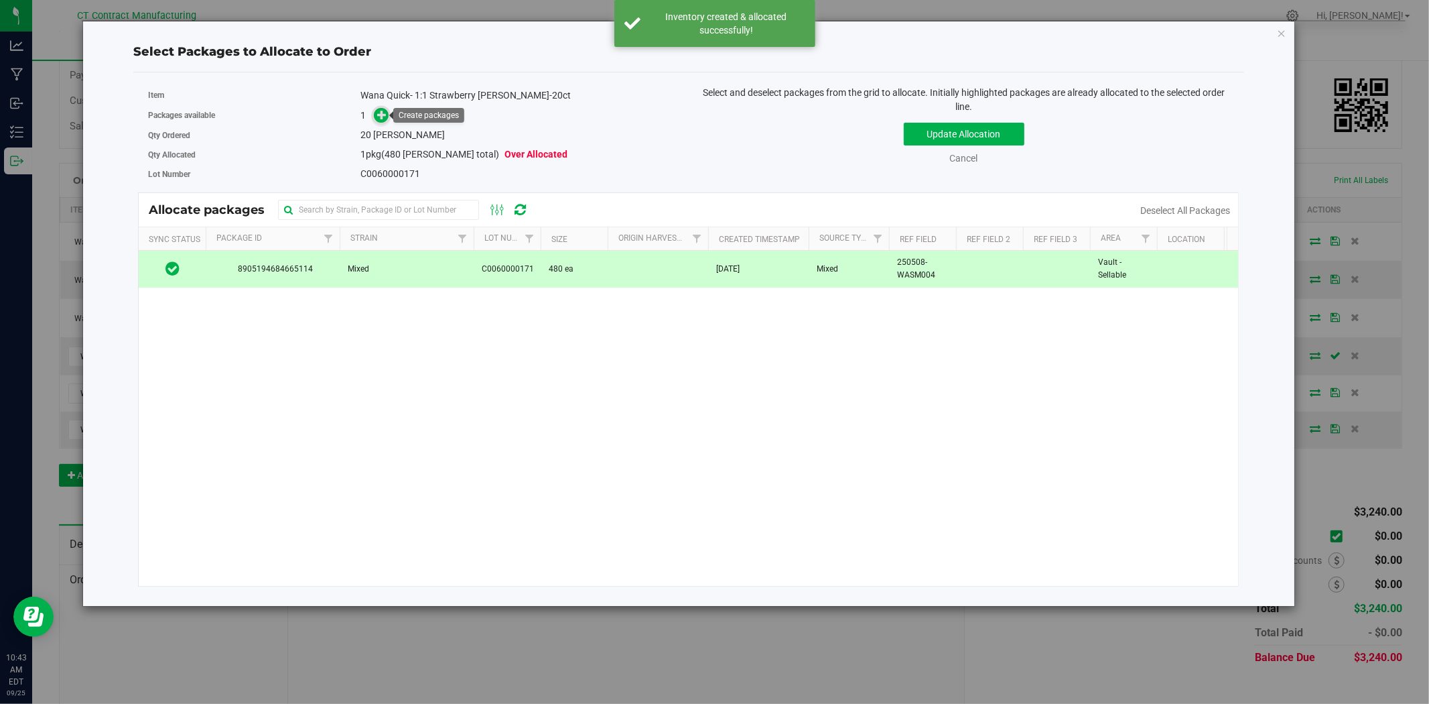 The image size is (1429, 704). I want to click on label: Packages available, so click(254, 115).